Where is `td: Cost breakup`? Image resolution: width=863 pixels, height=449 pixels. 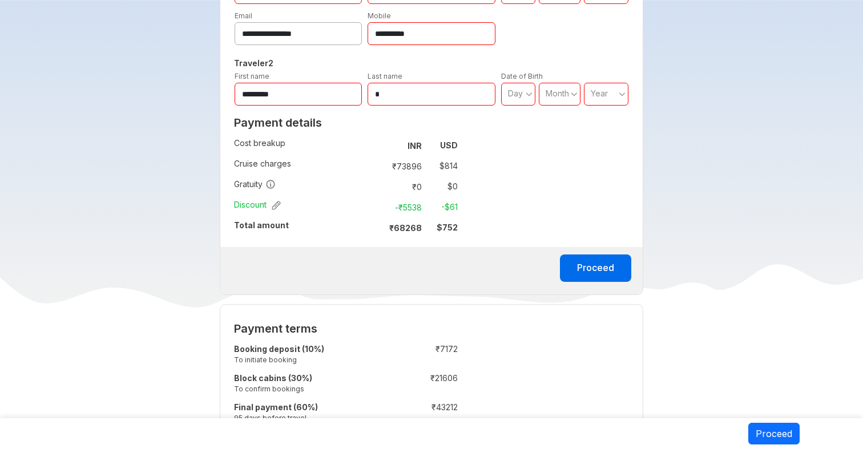 td: Cost breakup is located at coordinates (304, 146).